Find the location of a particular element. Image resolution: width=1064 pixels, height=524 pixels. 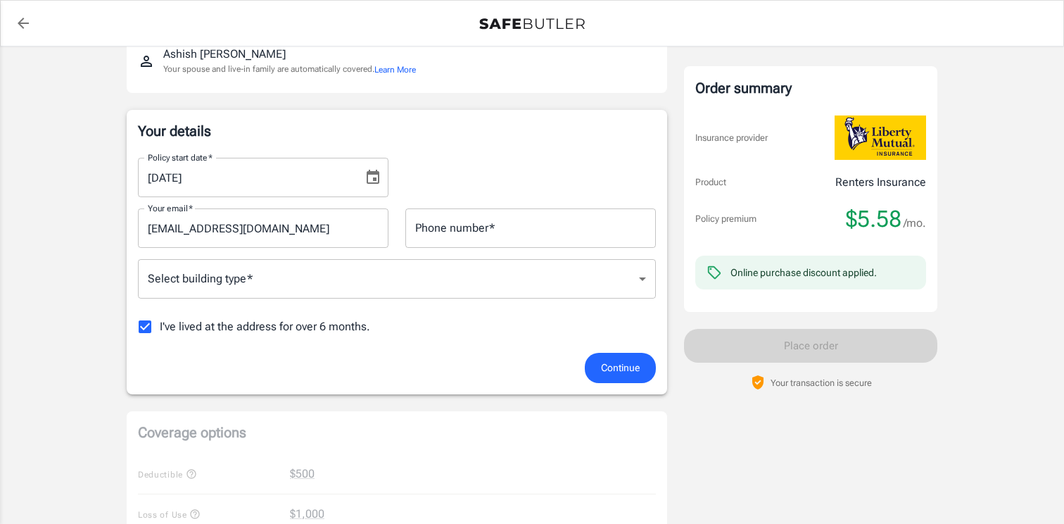

img: Liberty Mutual is located at coordinates (881, 137).